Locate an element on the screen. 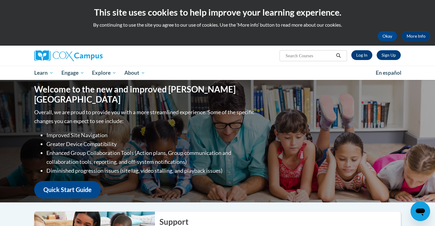  span: En español is located at coordinates (389, 72).